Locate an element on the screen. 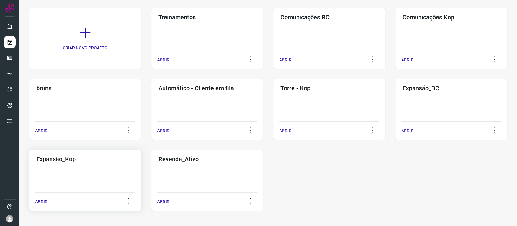 Image resolution: width=517 pixels, height=226 pixels. h3: Torre - Kop is located at coordinates (329, 88).